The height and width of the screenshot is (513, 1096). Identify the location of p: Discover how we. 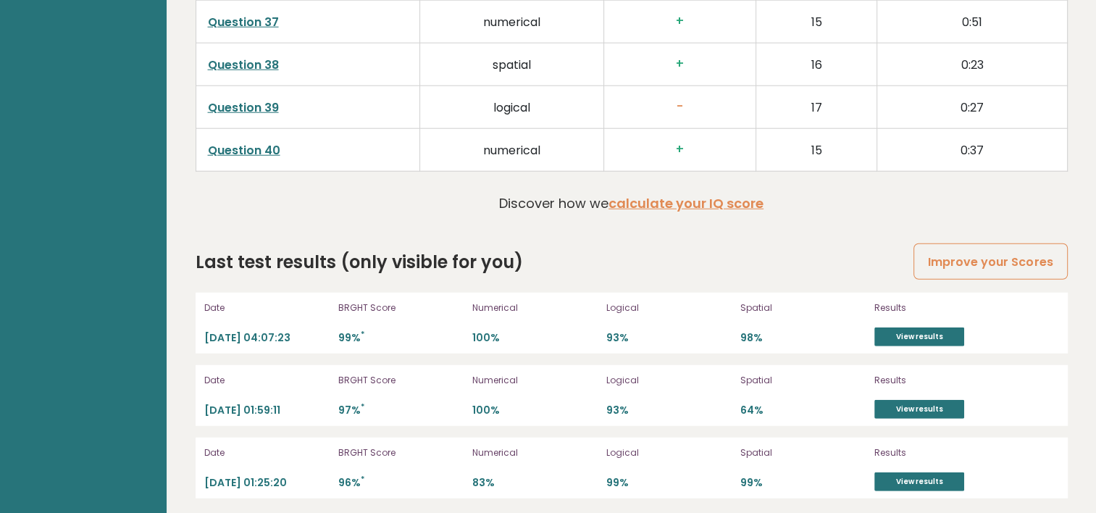
(631, 203).